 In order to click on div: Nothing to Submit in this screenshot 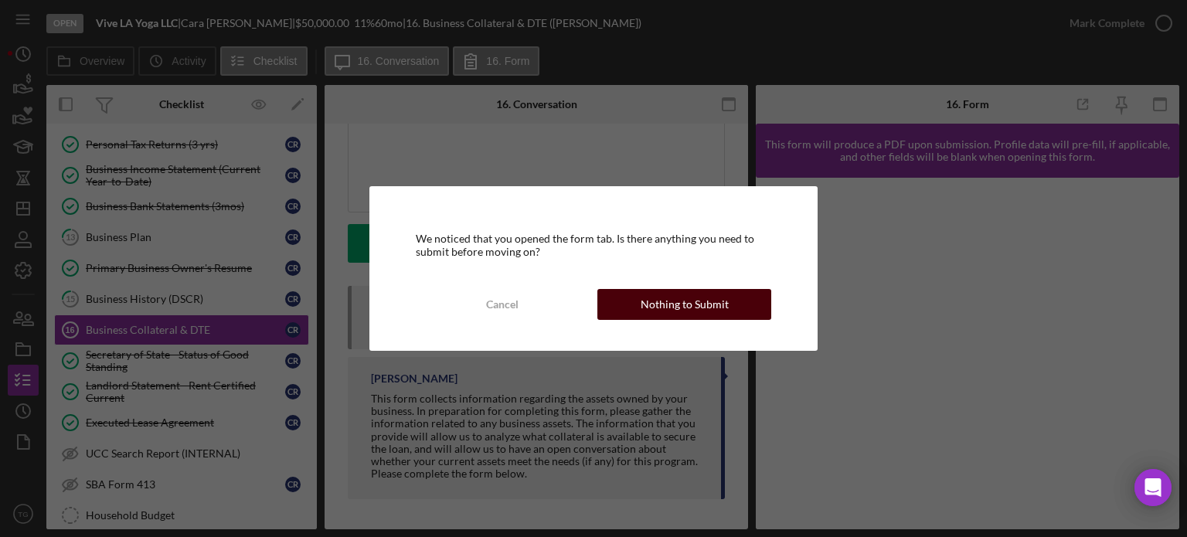, I will do `click(685, 305)`.